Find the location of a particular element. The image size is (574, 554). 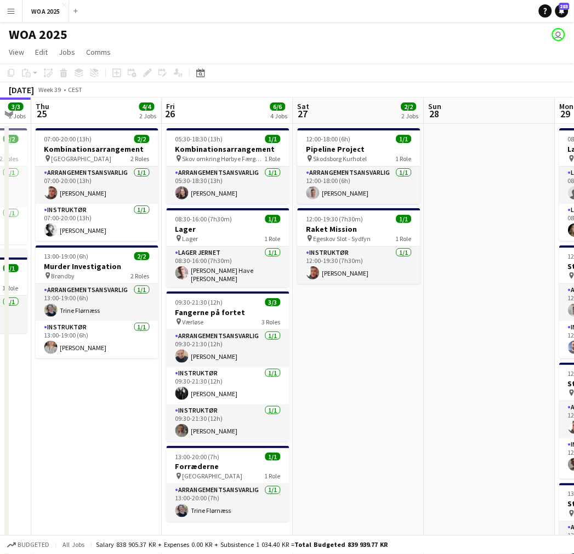

div: CEST is located at coordinates (75, 89).